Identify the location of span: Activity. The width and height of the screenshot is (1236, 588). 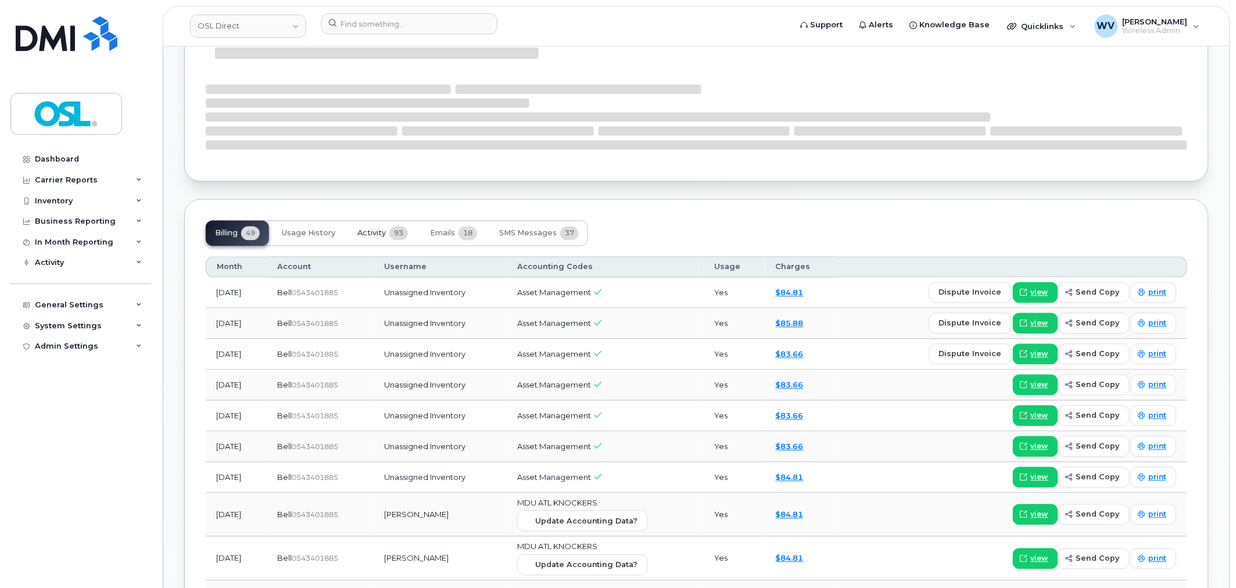
(371, 234).